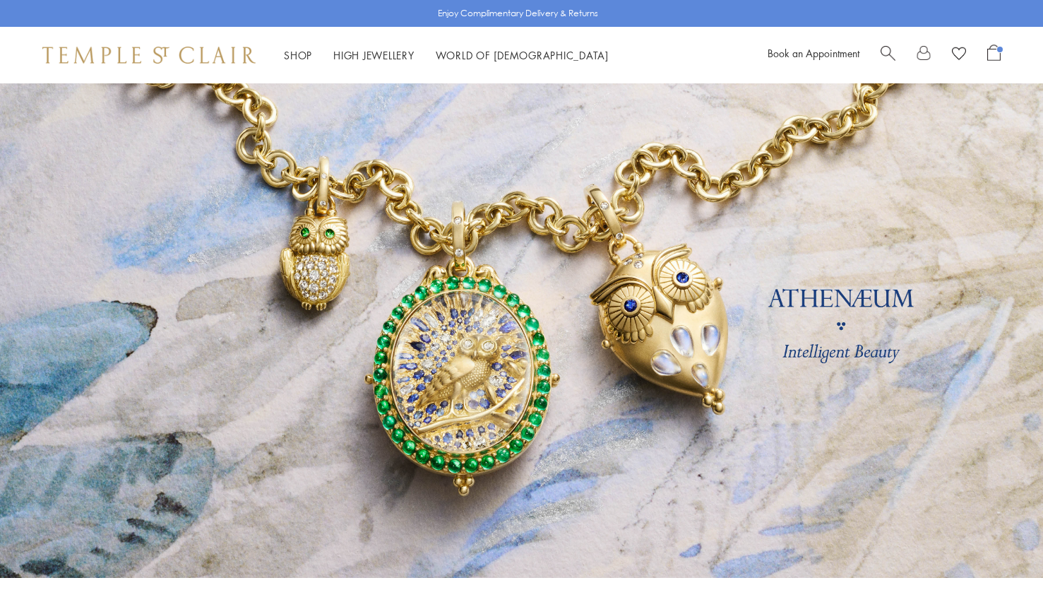 The height and width of the screenshot is (602, 1043). Describe the element at coordinates (814, 53) in the screenshot. I see `a: Book an Appointment` at that location.